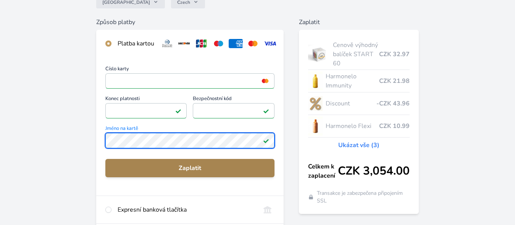 The width and height of the screenshot is (515, 225). Describe the element at coordinates (352, 126) in the screenshot. I see `span: Harmonelo Flexi` at that location.